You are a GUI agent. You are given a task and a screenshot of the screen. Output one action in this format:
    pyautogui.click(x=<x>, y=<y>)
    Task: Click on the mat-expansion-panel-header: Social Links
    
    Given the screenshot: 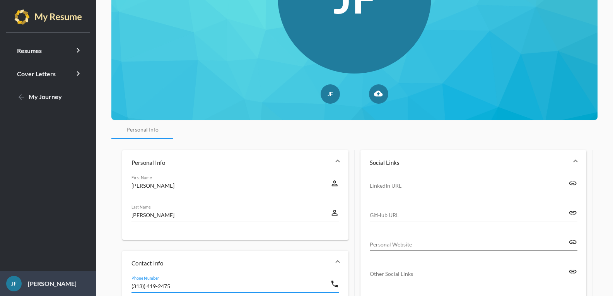 What is the action you would take?
    pyautogui.click(x=474, y=162)
    